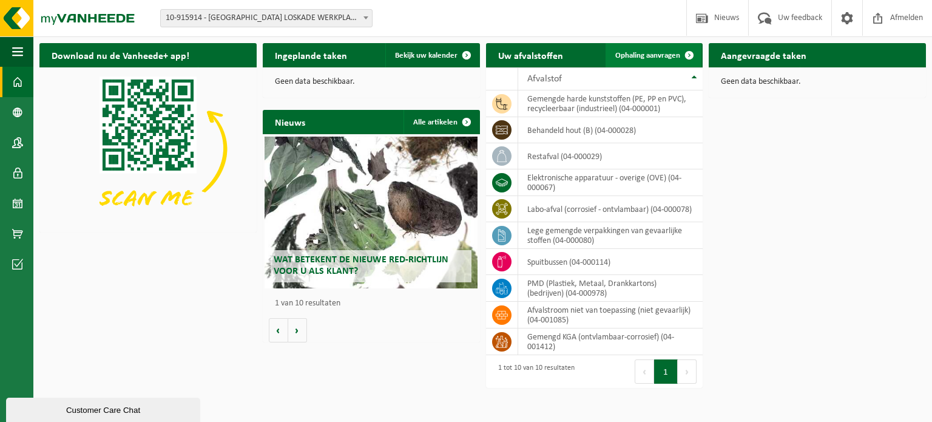 This screenshot has width=932, height=422. What do you see at coordinates (533, 371) in the screenshot?
I see `div: 1 tot 10 van 10 resultaten` at bounding box center [533, 371].